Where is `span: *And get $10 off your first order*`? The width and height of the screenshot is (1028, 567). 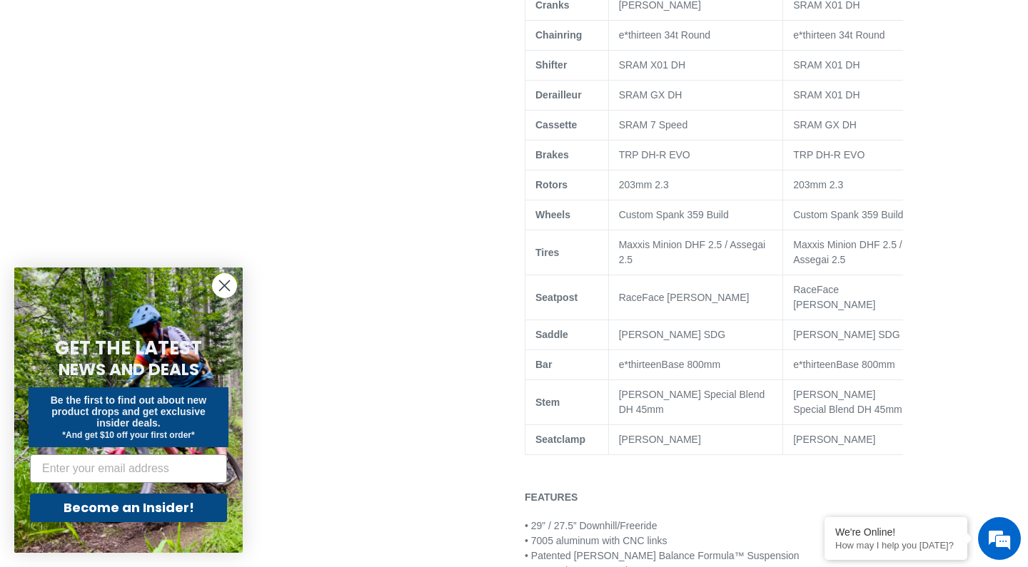 span: *And get $10 off your first order* is located at coordinates (128, 435).